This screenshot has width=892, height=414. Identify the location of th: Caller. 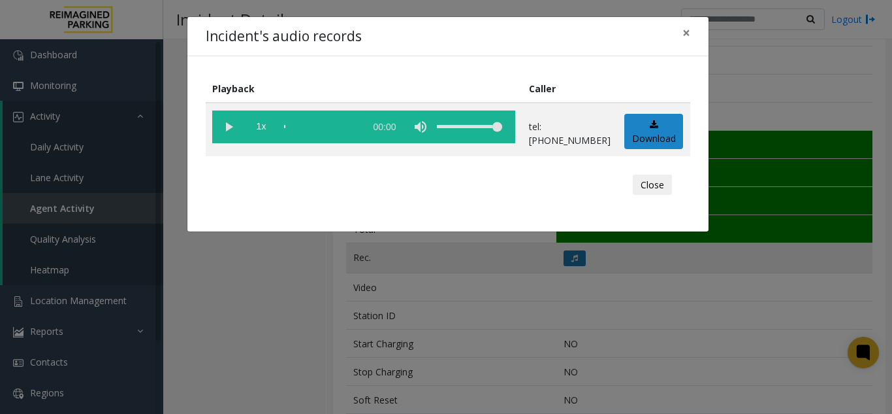
(570, 88).